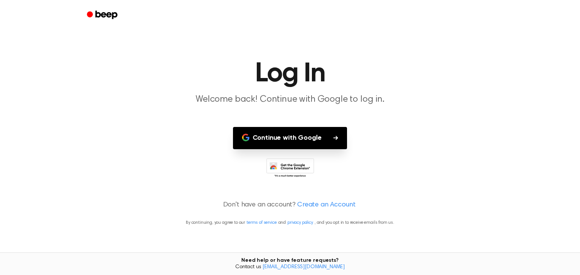  I want to click on a: Beep, so click(103, 15).